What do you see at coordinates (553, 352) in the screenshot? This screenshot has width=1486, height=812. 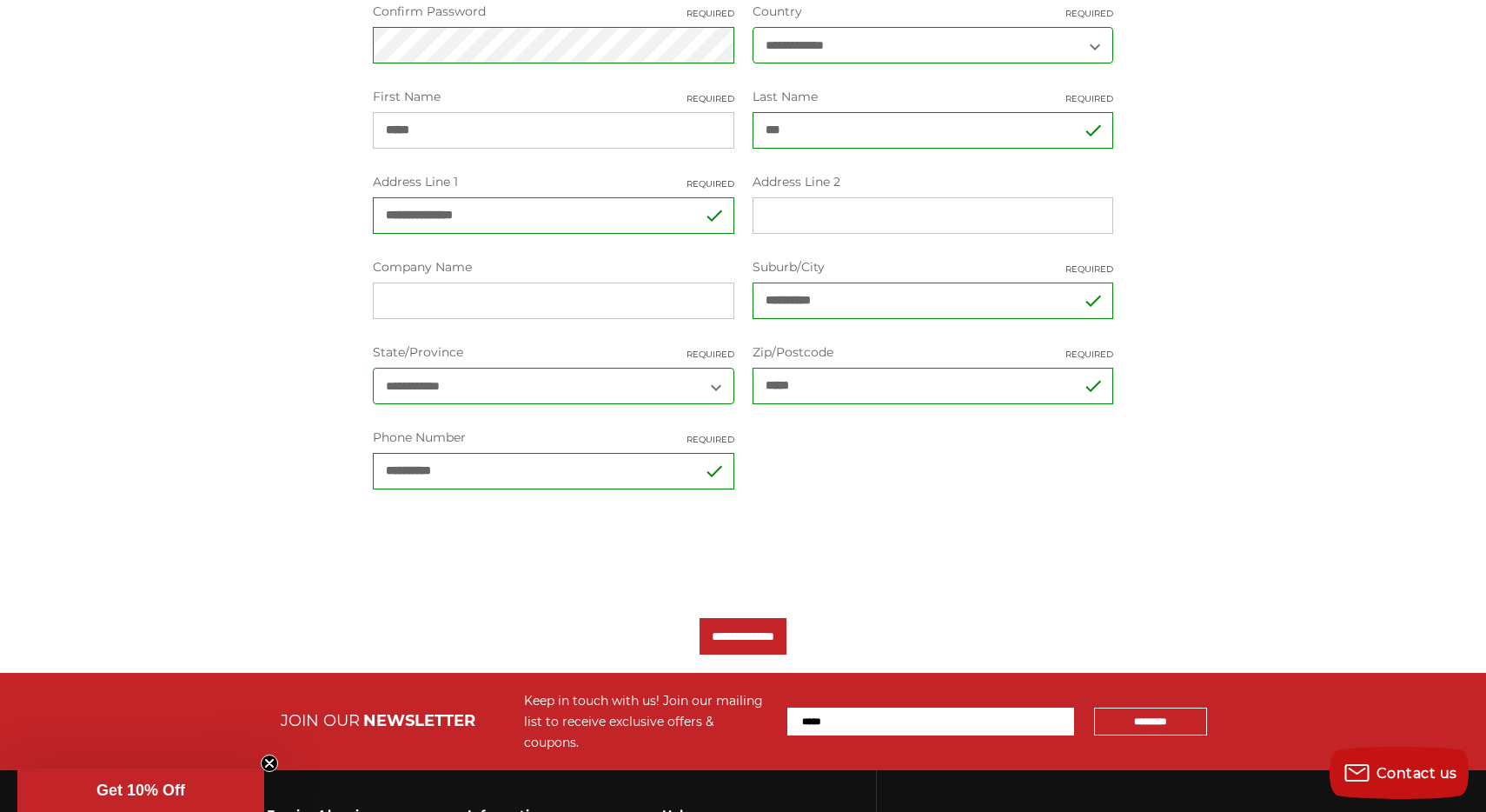 I see `label: State/Province` at bounding box center [553, 352].